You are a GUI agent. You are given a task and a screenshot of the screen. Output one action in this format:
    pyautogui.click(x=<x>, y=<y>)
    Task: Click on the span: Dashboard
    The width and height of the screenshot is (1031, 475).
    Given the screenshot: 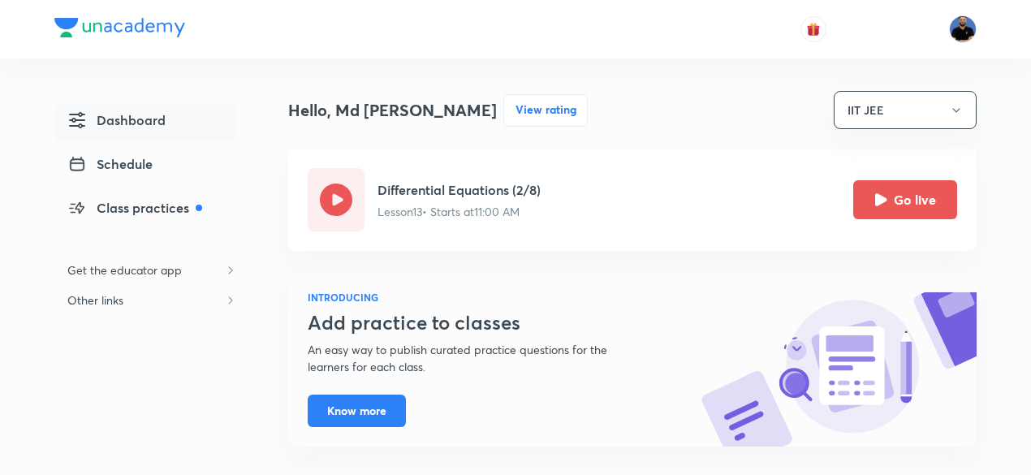 What is the action you would take?
    pyautogui.click(x=116, y=120)
    